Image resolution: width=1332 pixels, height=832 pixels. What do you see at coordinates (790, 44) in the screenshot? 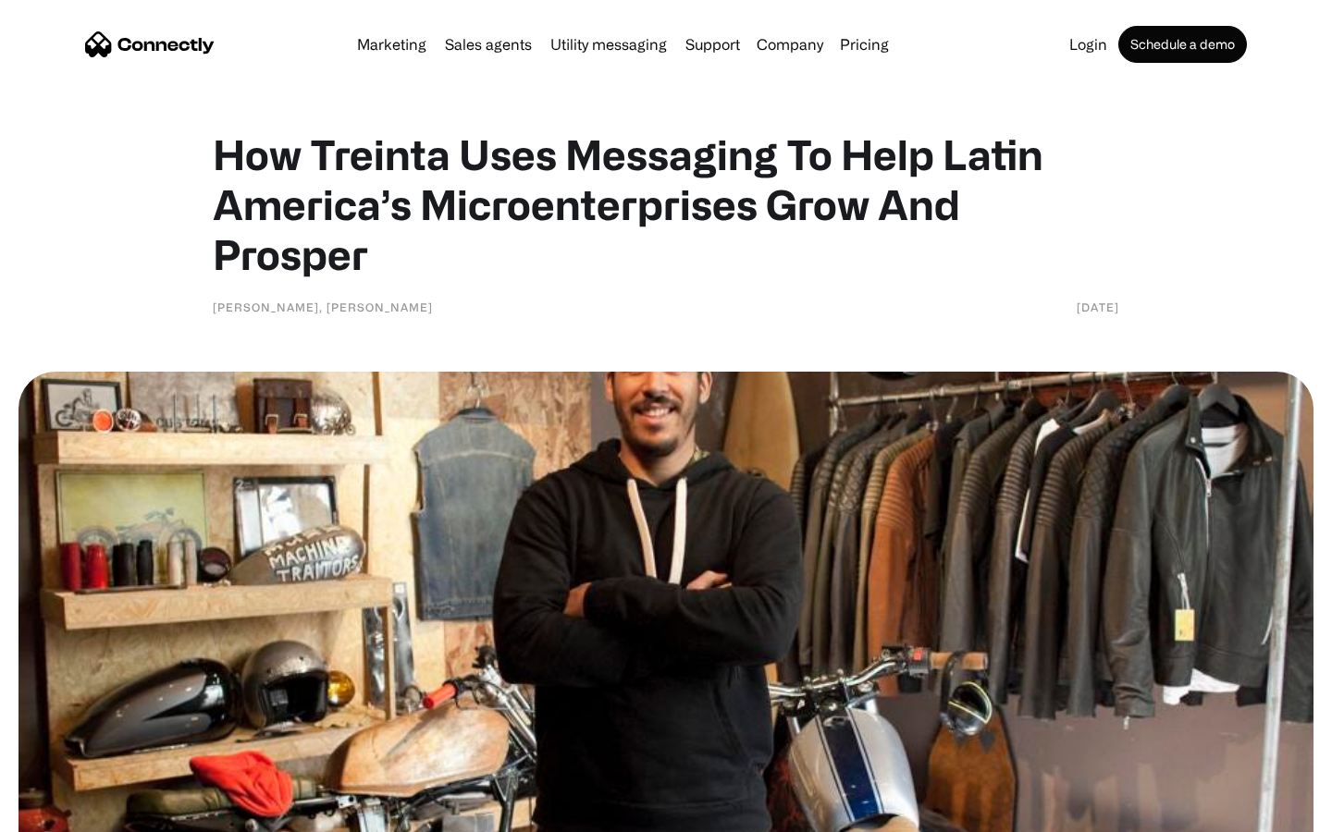
I see `div: Company` at bounding box center [790, 44].